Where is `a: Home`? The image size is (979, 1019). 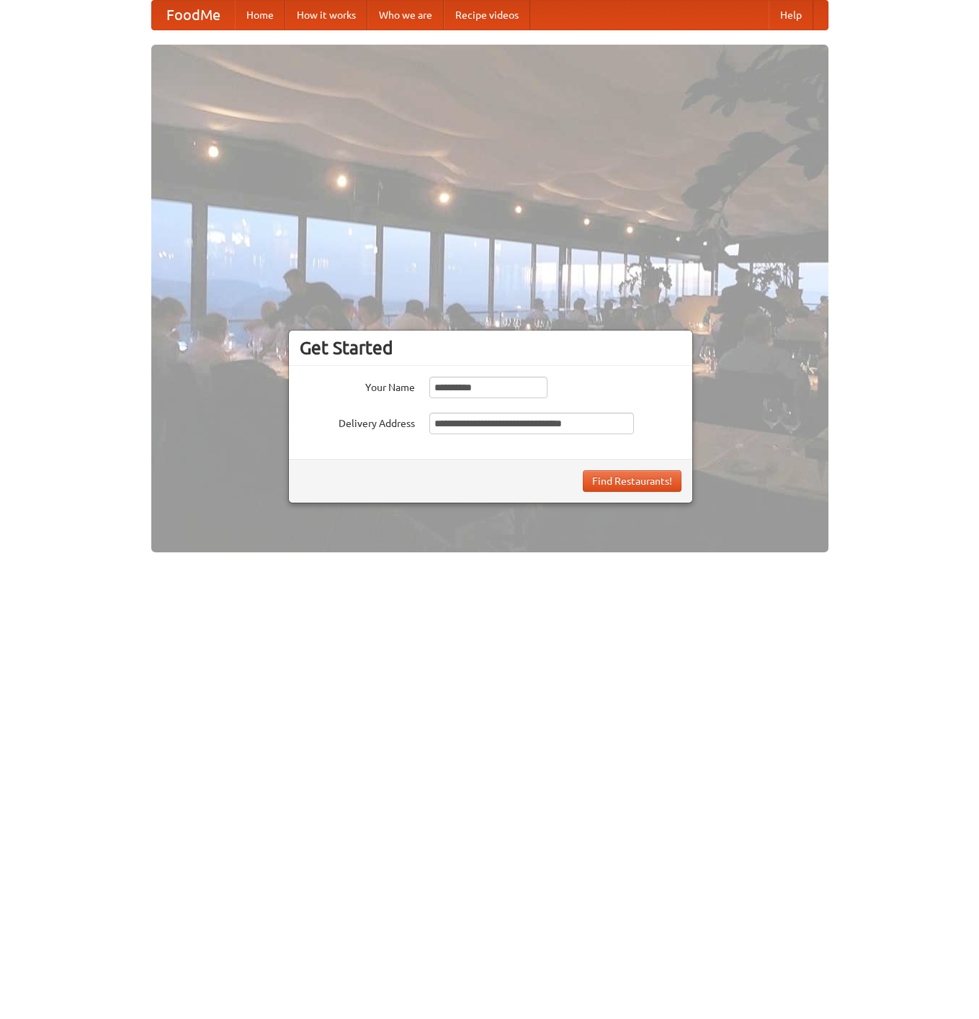 a: Home is located at coordinates (260, 15).